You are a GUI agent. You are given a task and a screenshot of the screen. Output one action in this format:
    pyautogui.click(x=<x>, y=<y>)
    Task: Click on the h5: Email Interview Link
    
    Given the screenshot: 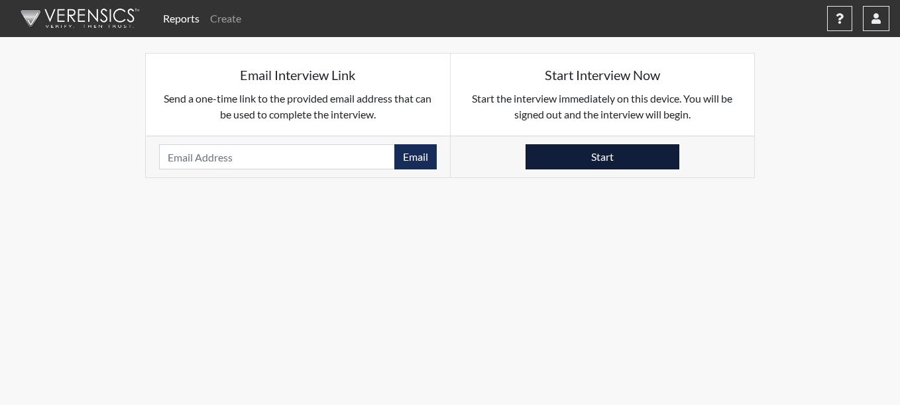 What is the action you would take?
    pyautogui.click(x=297, y=75)
    